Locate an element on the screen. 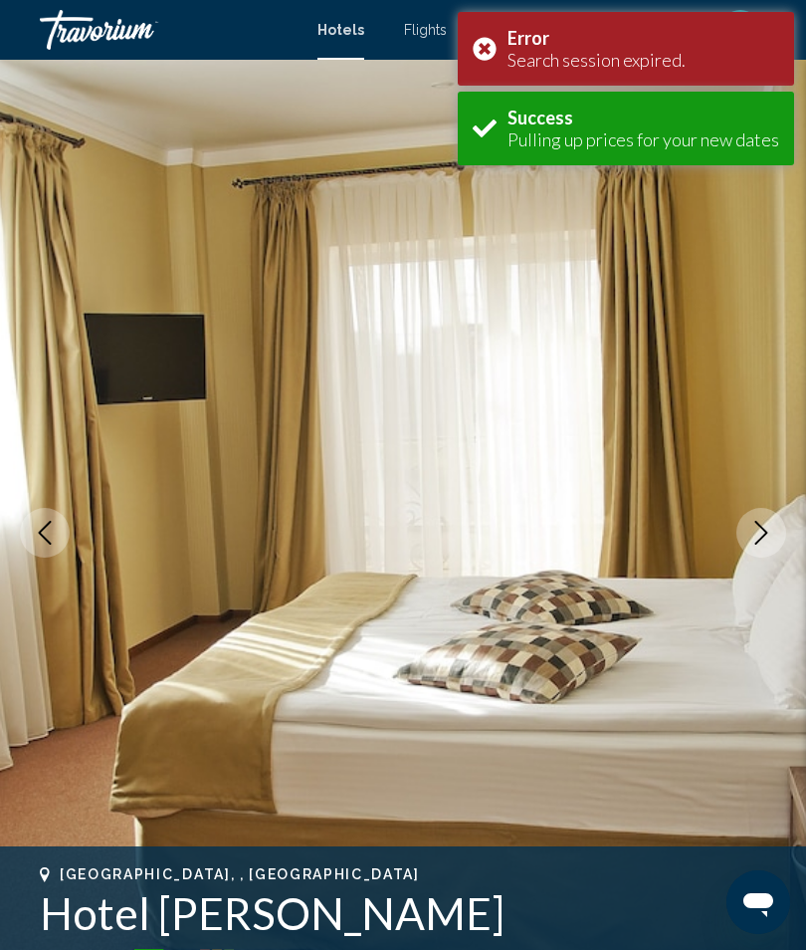 The image size is (806, 950). a: Flights is located at coordinates (425, 30).